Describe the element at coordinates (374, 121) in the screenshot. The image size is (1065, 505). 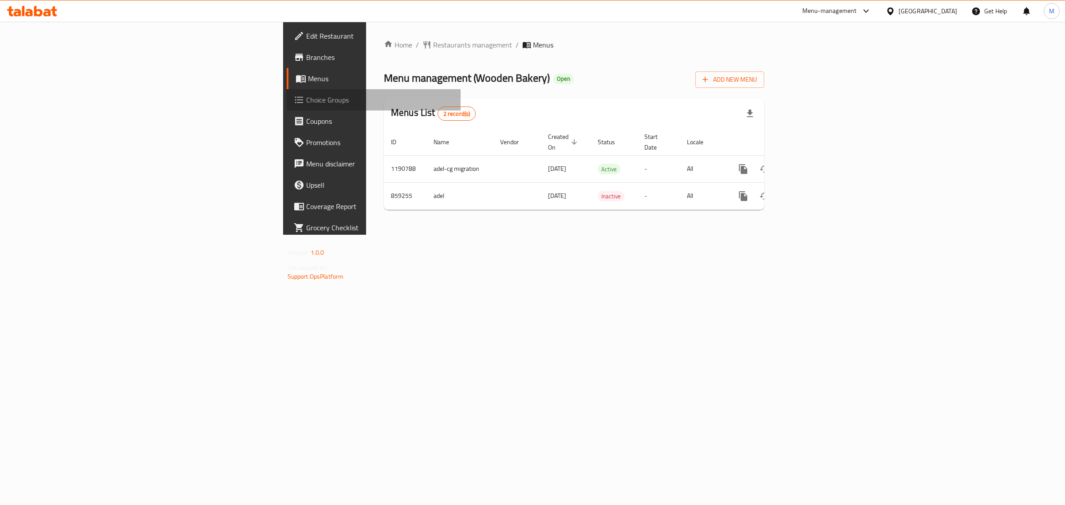
I see `a: Coupons` at that location.